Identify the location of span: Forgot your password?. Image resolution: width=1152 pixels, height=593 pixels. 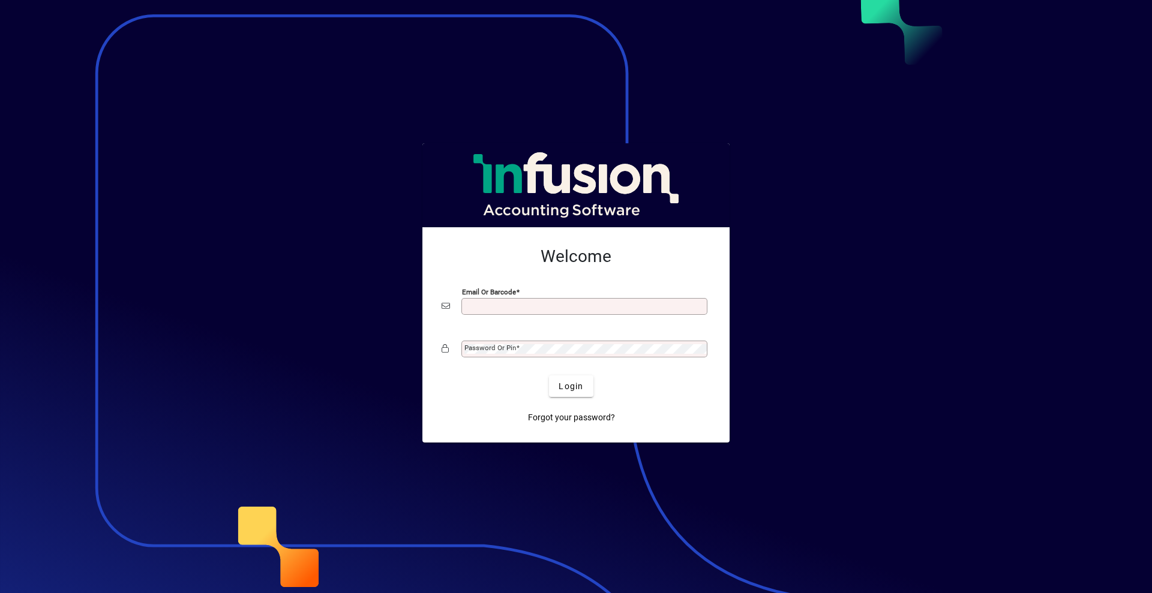
(571, 418).